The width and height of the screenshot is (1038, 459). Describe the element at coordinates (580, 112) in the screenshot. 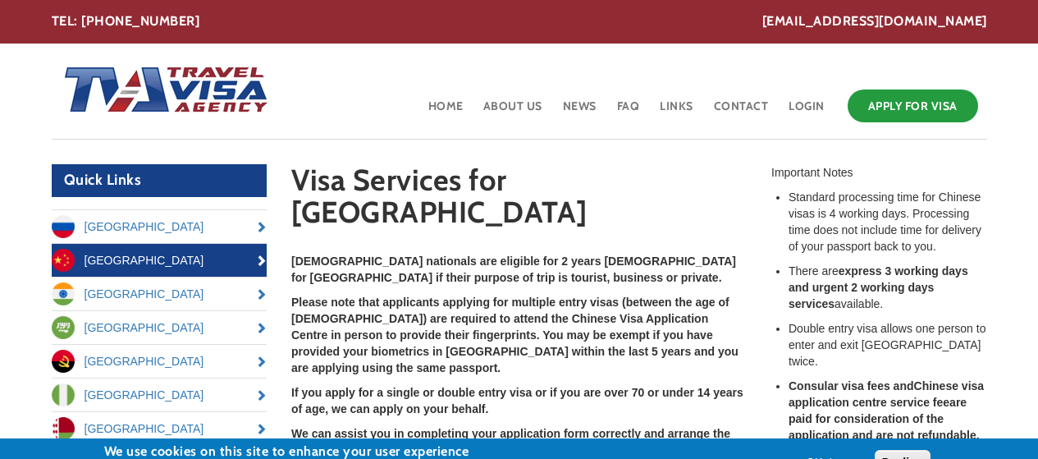

I see `a: News` at that location.